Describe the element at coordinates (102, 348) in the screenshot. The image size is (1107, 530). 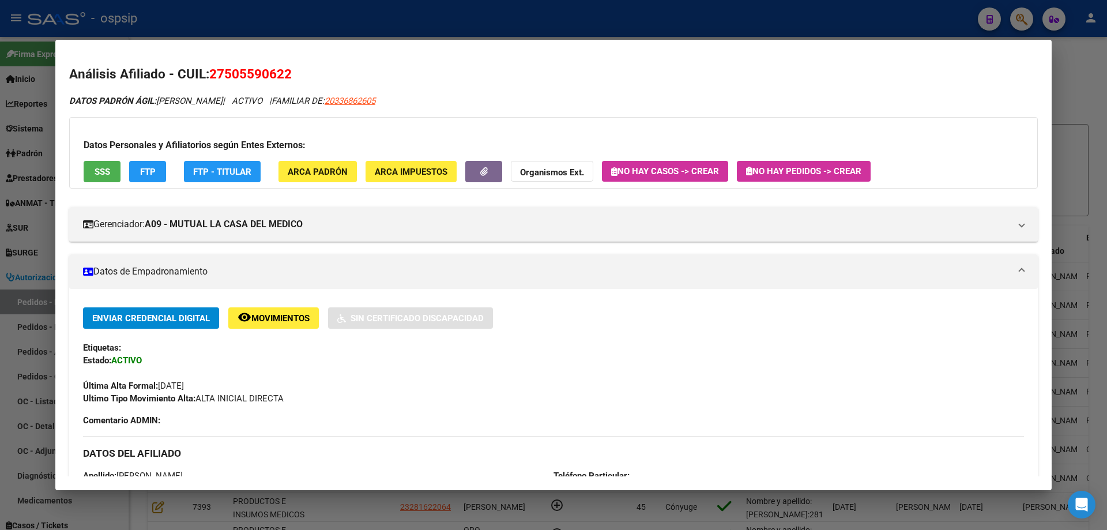
I see `strong: Etiquetas:` at that location.